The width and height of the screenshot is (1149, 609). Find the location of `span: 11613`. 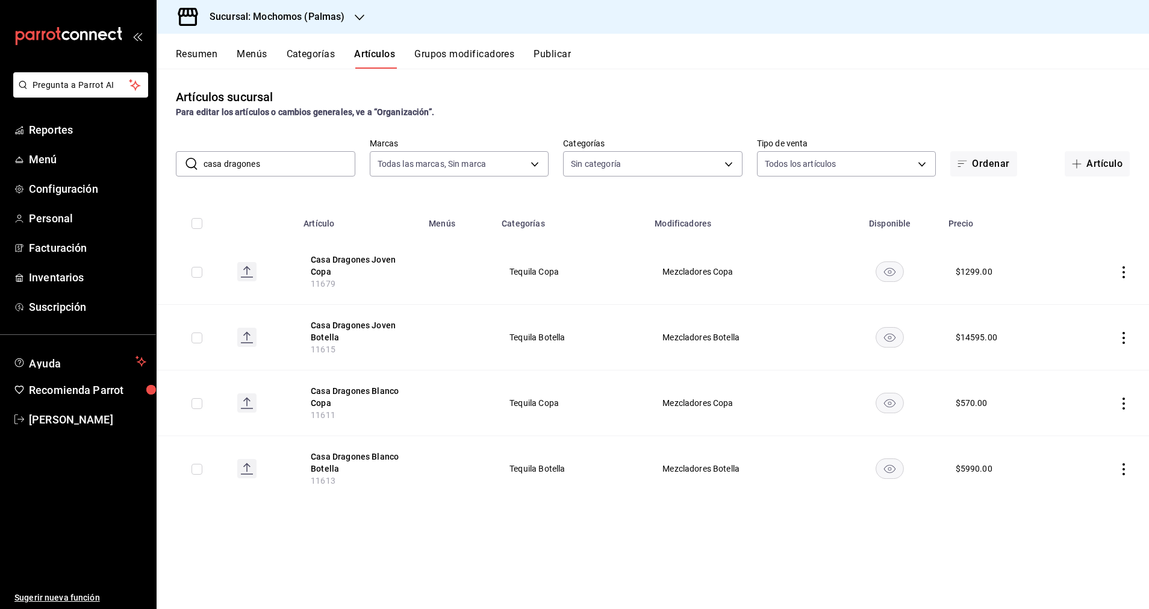

span: 11613 is located at coordinates (323, 481).